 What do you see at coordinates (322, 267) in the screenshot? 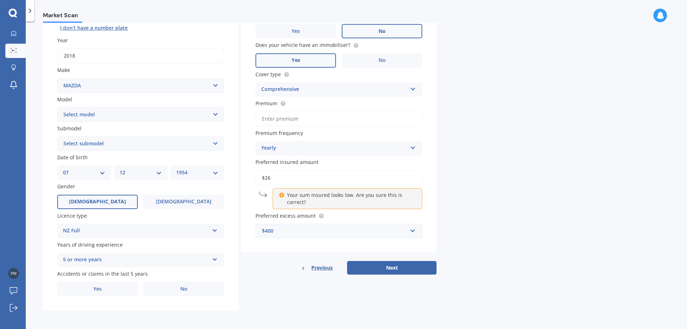
I see `span: Previous` at bounding box center [322, 267].